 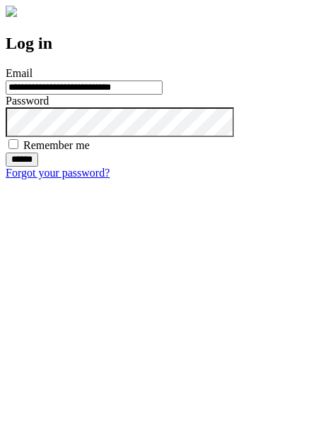 I want to click on label: Password, so click(x=27, y=100).